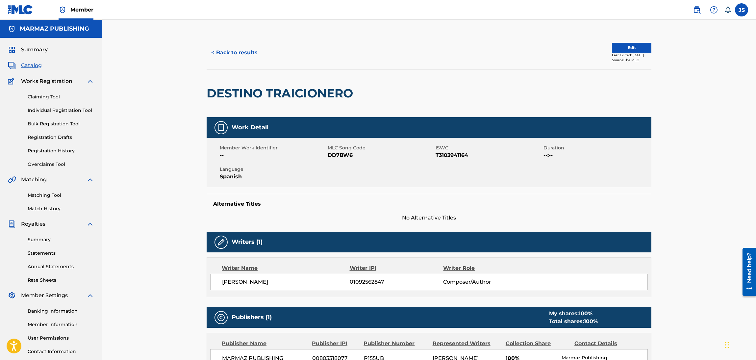 Image resolution: width=756 pixels, height=360 pixels. What do you see at coordinates (61, 266) in the screenshot?
I see `a: Annual Statements` at bounding box center [61, 266].